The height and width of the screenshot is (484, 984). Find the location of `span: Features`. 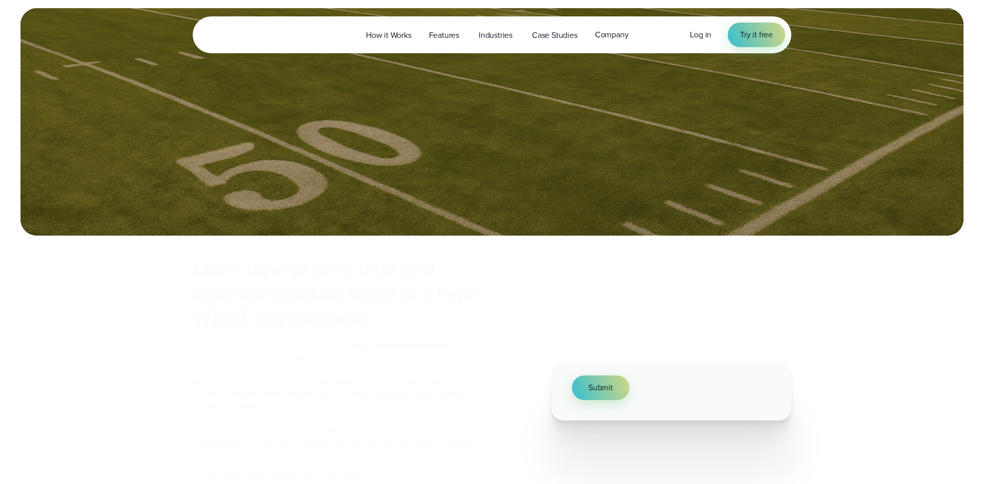

span: Features is located at coordinates (444, 35).